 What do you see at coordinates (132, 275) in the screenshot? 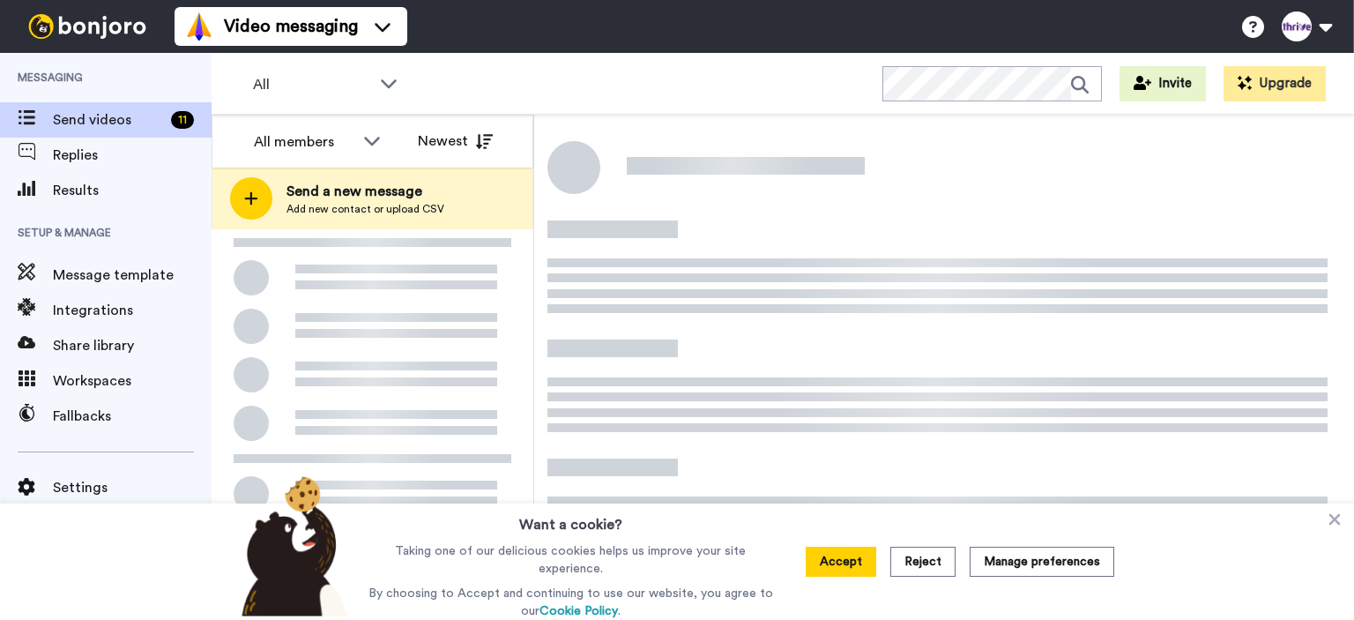
I see `span: Message template` at bounding box center [132, 275].